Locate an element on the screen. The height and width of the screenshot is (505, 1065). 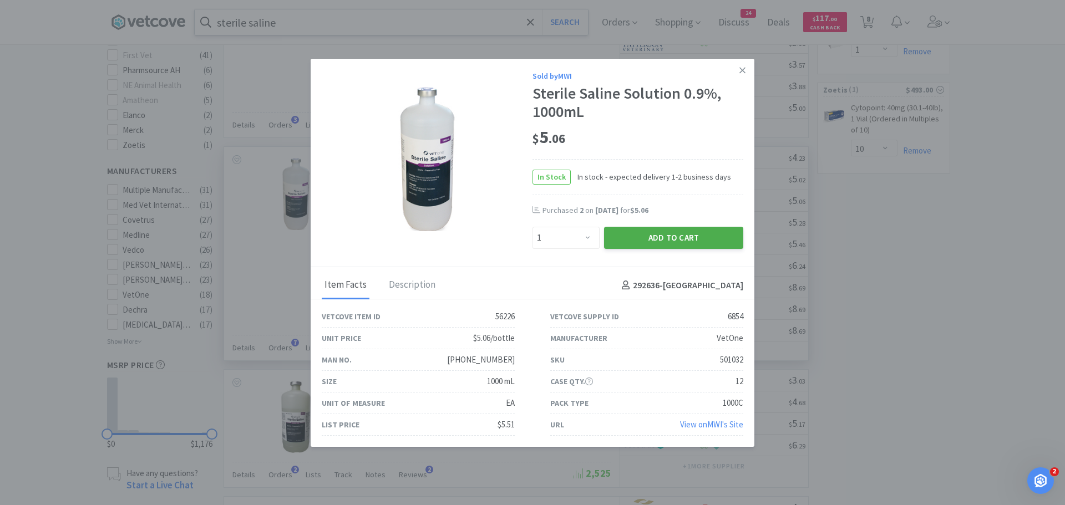
a: View onMWI's Site is located at coordinates (712, 424).